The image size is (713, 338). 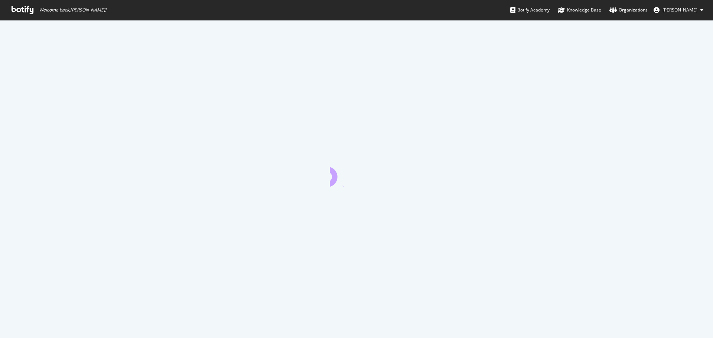 What do you see at coordinates (579, 10) in the screenshot?
I see `div: Knowledge Base` at bounding box center [579, 10].